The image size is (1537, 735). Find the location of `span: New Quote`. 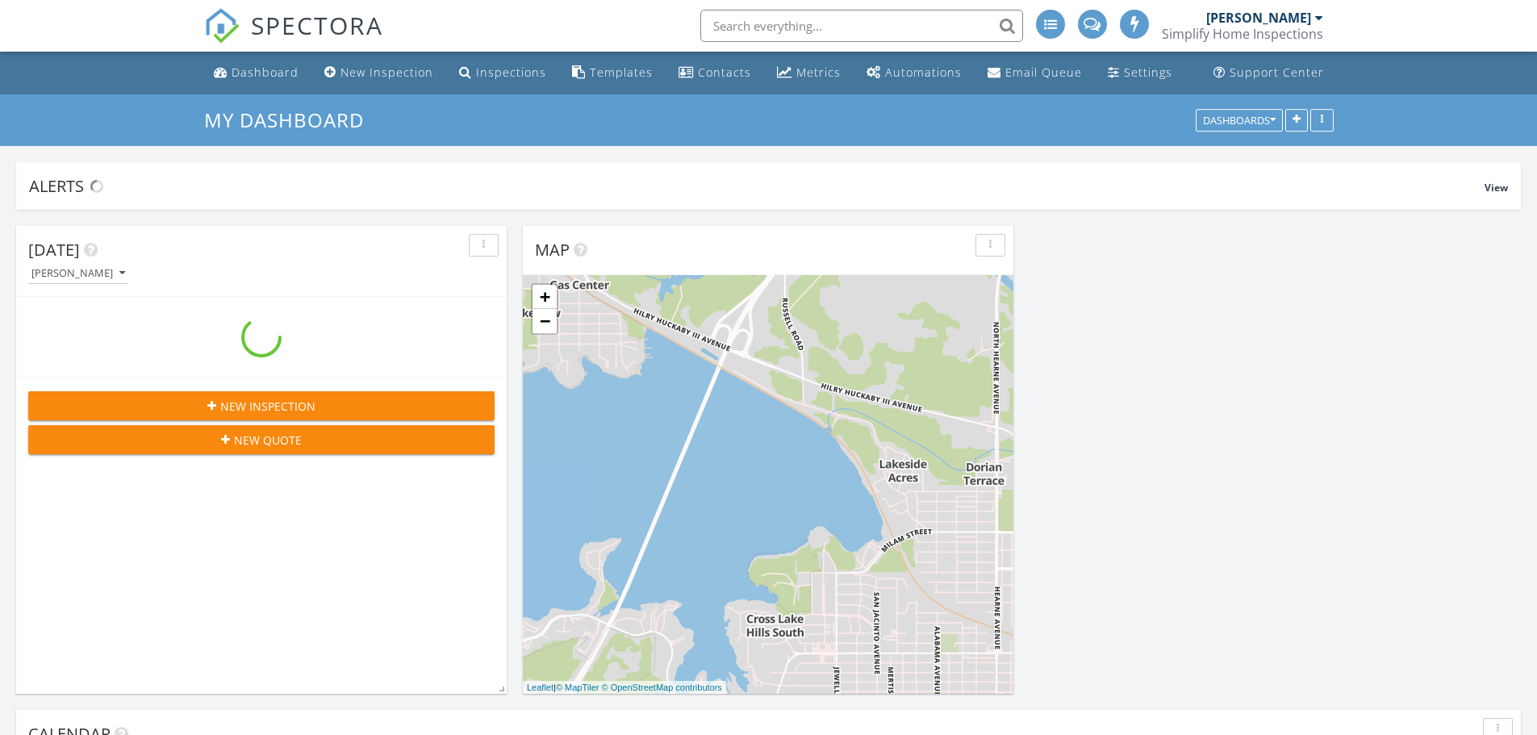

span: New Quote is located at coordinates (268, 440).